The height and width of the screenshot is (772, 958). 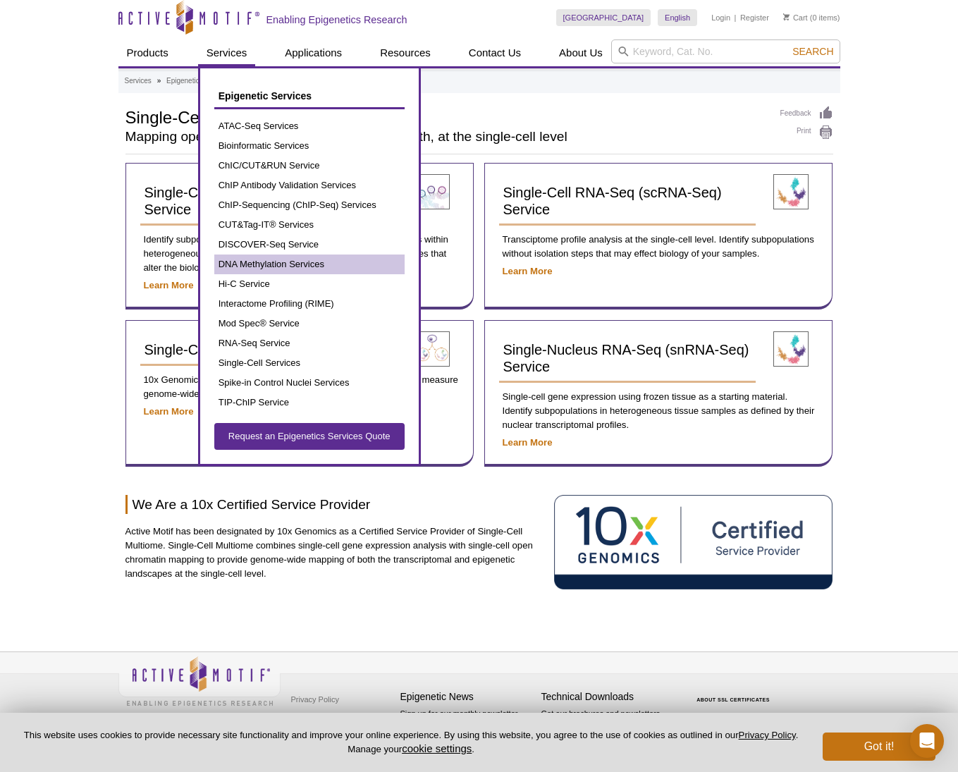 What do you see at coordinates (754, 18) in the screenshot?
I see `a: Register` at bounding box center [754, 18].